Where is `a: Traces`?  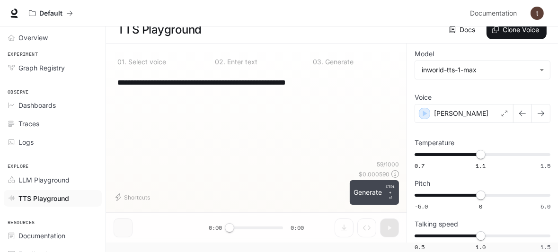 a: Traces is located at coordinates (53, 123).